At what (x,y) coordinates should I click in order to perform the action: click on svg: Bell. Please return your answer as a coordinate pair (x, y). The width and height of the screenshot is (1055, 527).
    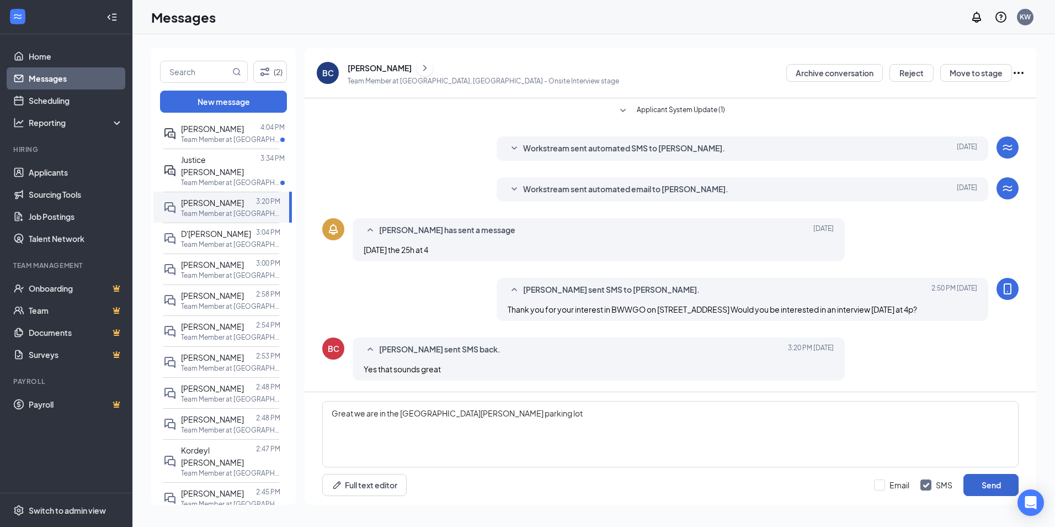
    Looking at the image, I should click on (333, 229).